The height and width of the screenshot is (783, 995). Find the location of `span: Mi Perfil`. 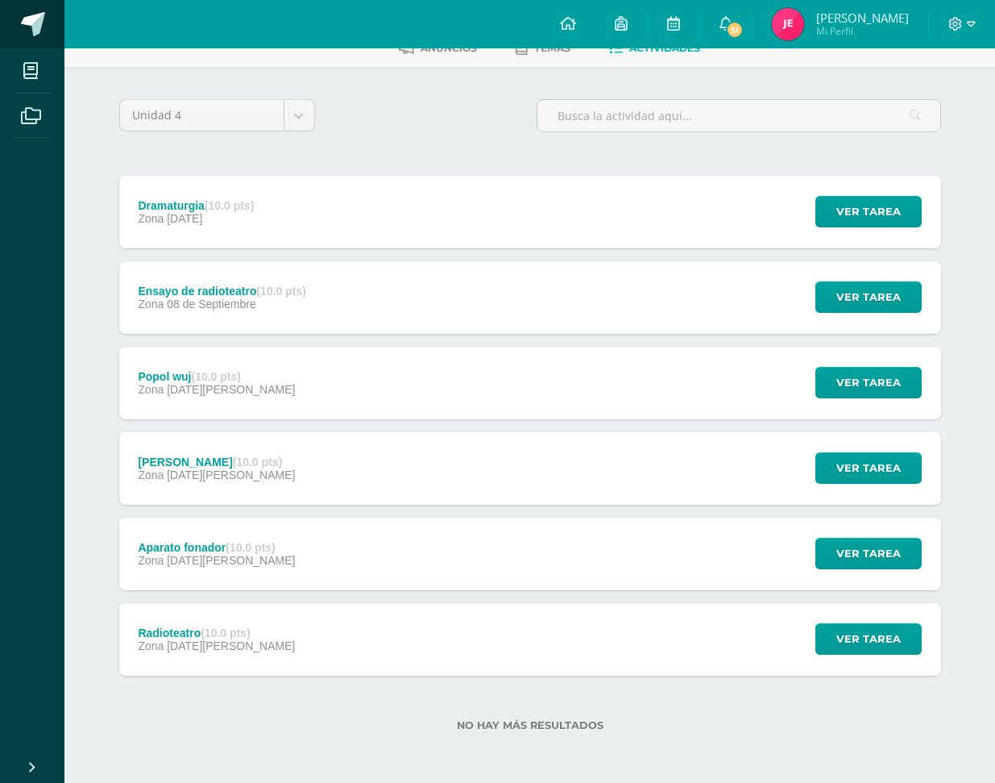

span: Mi Perfil is located at coordinates (862, 31).